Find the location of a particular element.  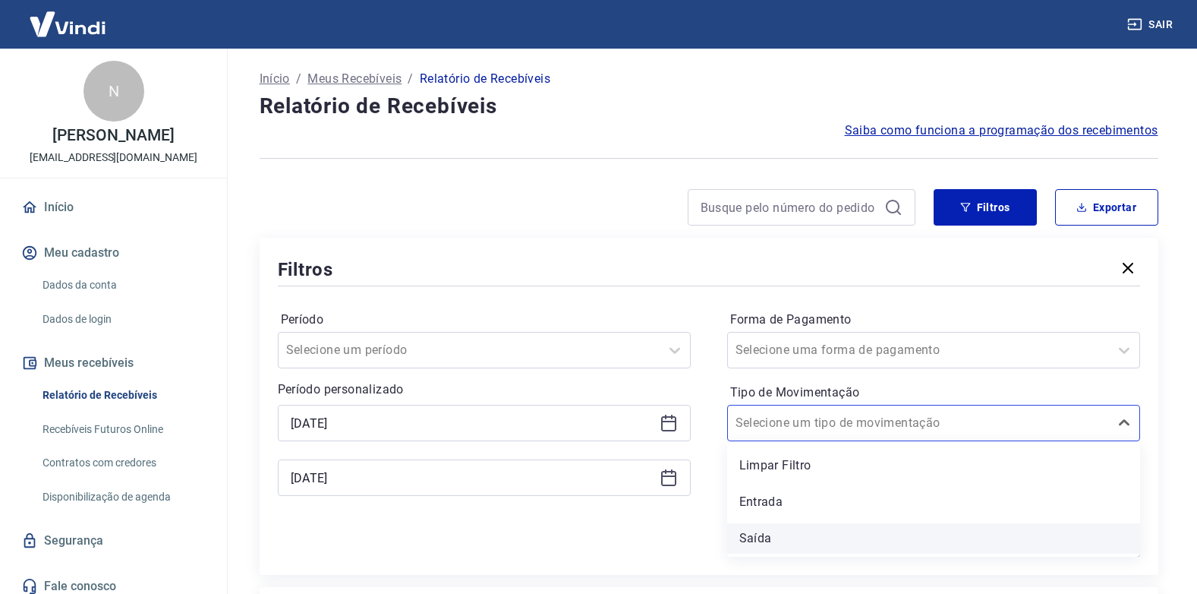

a: Relatório de Recebíveis is located at coordinates (122, 395).